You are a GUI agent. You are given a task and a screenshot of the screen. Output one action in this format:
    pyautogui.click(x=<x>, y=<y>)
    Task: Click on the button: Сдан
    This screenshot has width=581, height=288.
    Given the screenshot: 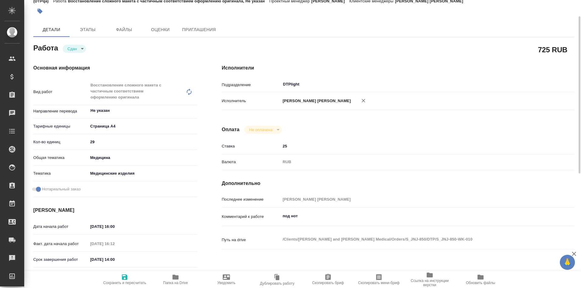 What is the action you would take?
    pyautogui.click(x=72, y=49)
    